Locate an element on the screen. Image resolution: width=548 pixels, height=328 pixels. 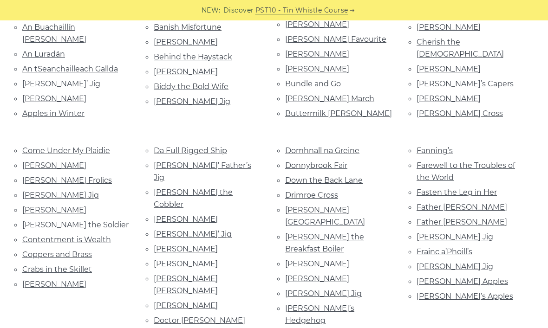
a: Fasten the Leg in Her is located at coordinates (457, 192).